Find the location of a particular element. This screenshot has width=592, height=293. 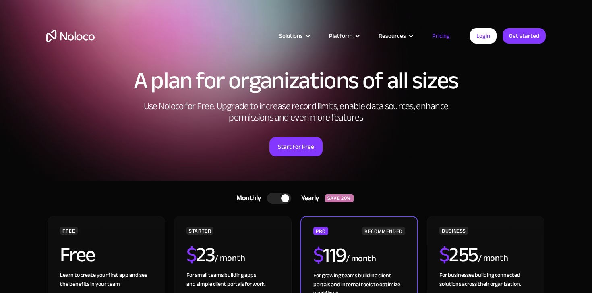

a: Get started is located at coordinates (524, 36).